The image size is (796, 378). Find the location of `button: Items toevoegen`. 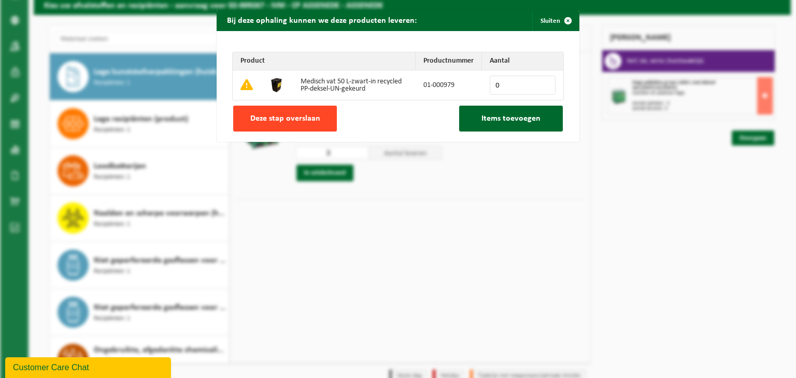

button: Items toevoegen is located at coordinates (511, 119).